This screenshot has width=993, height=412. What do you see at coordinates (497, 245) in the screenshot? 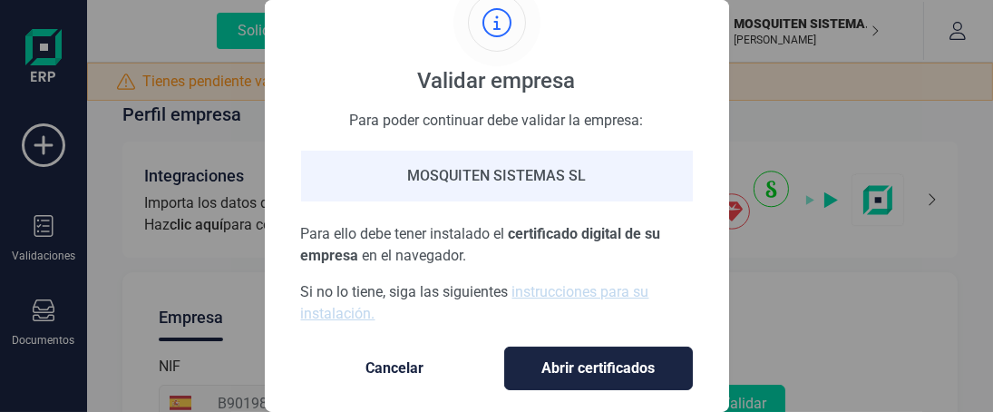
I see `p: Para ello debe tener instalado el en el navegador.` at bounding box center [497, 245].